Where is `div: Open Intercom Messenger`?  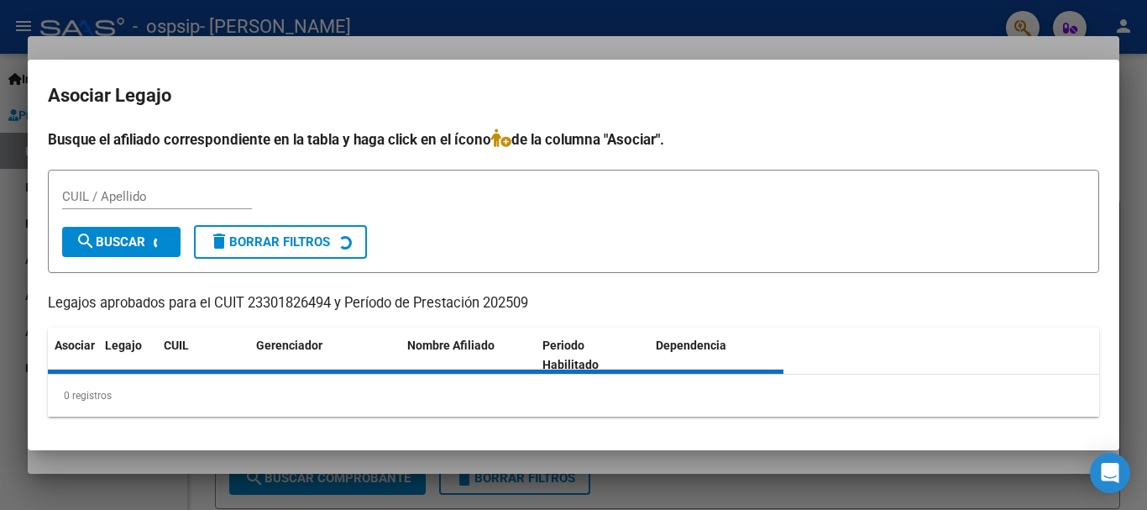 div: Open Intercom Messenger is located at coordinates (1110, 473).